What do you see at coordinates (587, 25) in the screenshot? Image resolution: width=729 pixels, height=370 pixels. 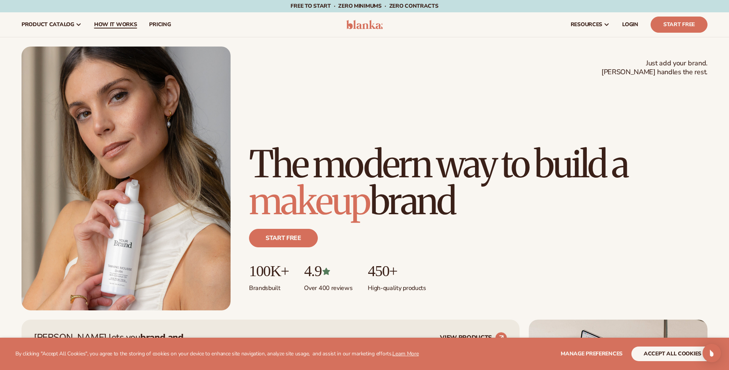 I see `span: resources` at bounding box center [587, 25].